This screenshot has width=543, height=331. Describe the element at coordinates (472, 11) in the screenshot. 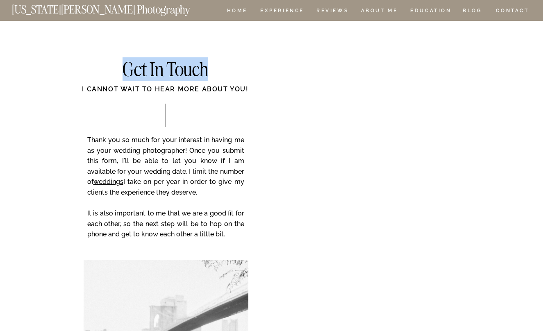

I see `a: BLOG` at that location.